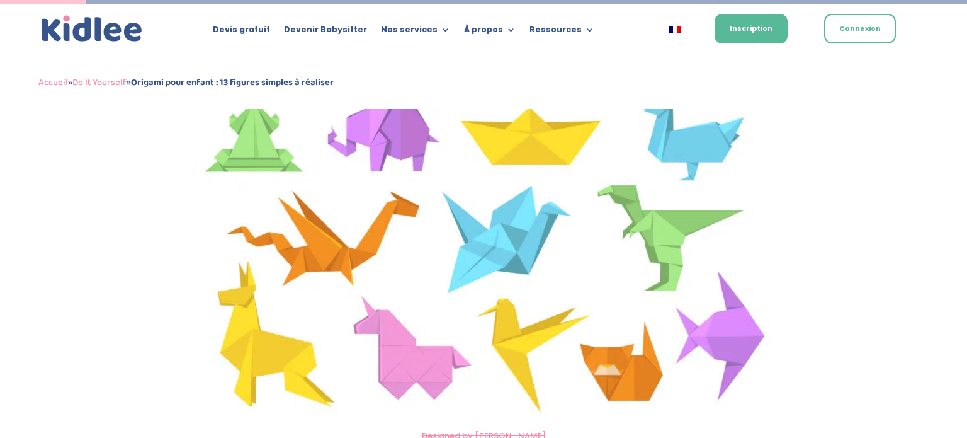 The height and width of the screenshot is (438, 967). I want to click on strong: Origami pour enfant : 13 figures simples à réaliser, so click(232, 82).